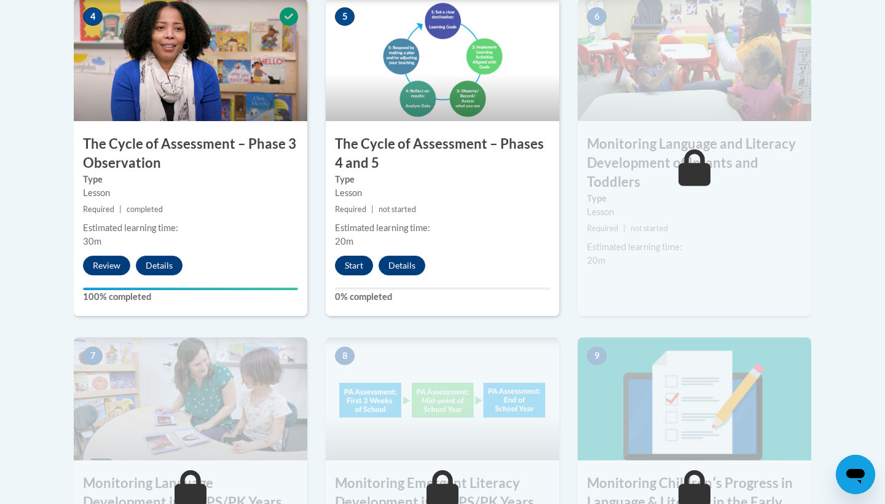 This screenshot has width=885, height=504. Describe the element at coordinates (106, 265) in the screenshot. I see `button: Review` at that location.